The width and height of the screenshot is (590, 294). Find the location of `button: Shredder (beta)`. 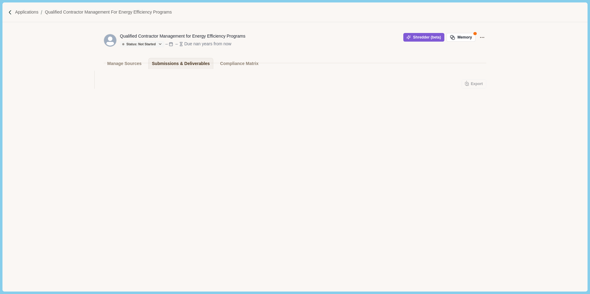

button: Shredder (beta) is located at coordinates (423, 37).